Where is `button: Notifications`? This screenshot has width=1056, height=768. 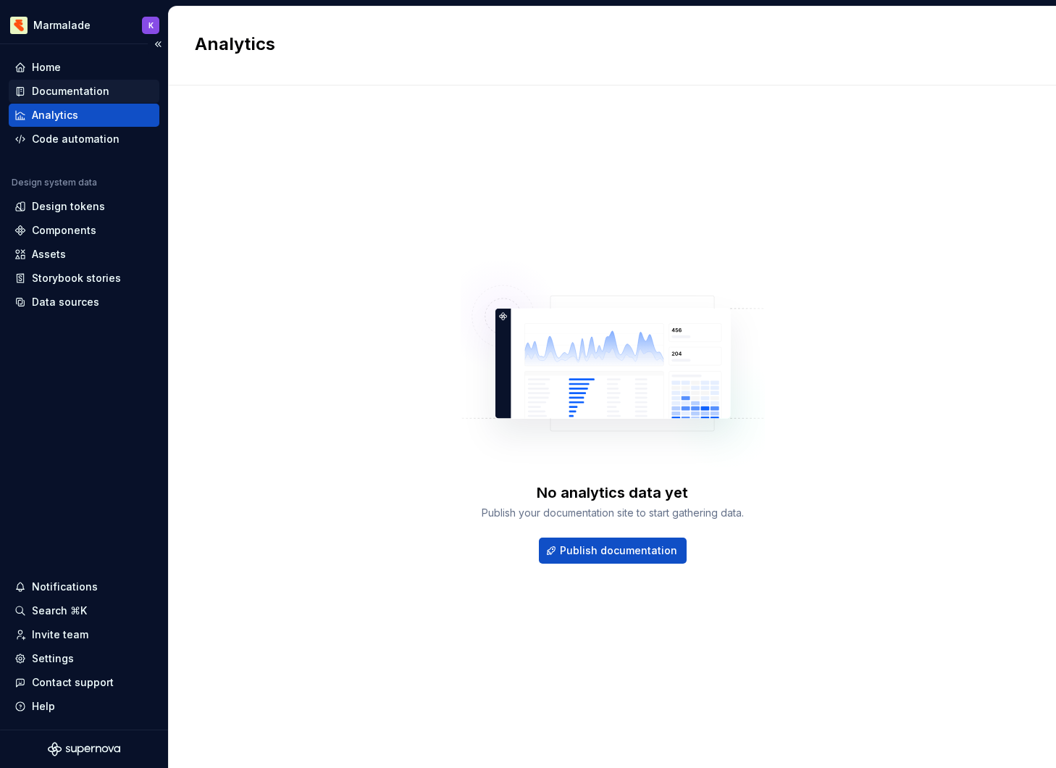 button: Notifications is located at coordinates (84, 587).